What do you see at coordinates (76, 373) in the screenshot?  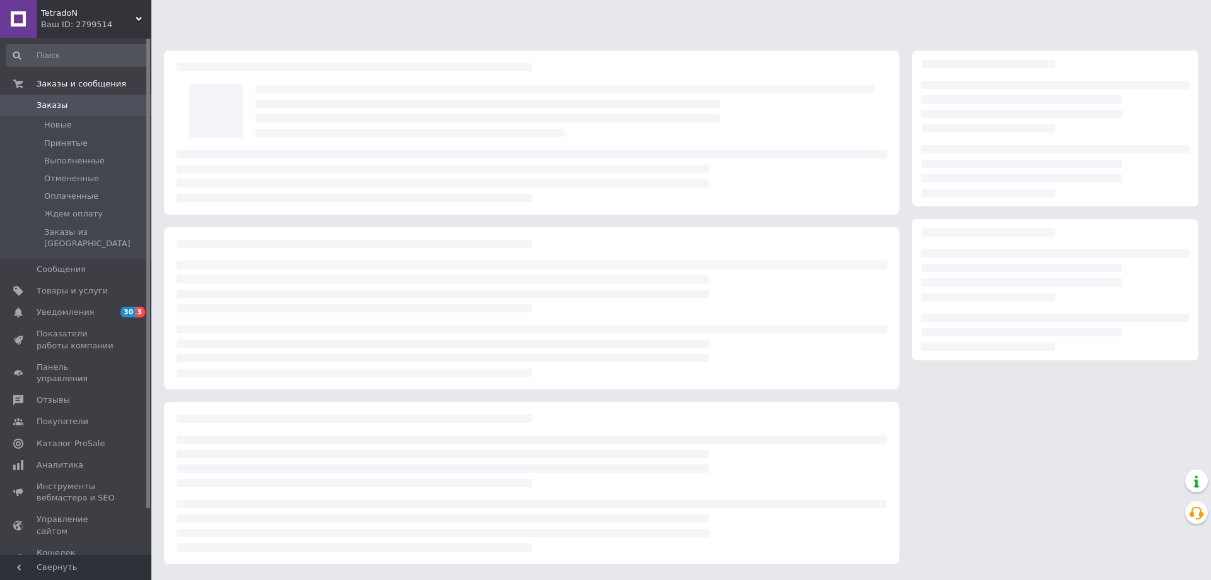 I see `span: Панель управления` at bounding box center [76, 373].